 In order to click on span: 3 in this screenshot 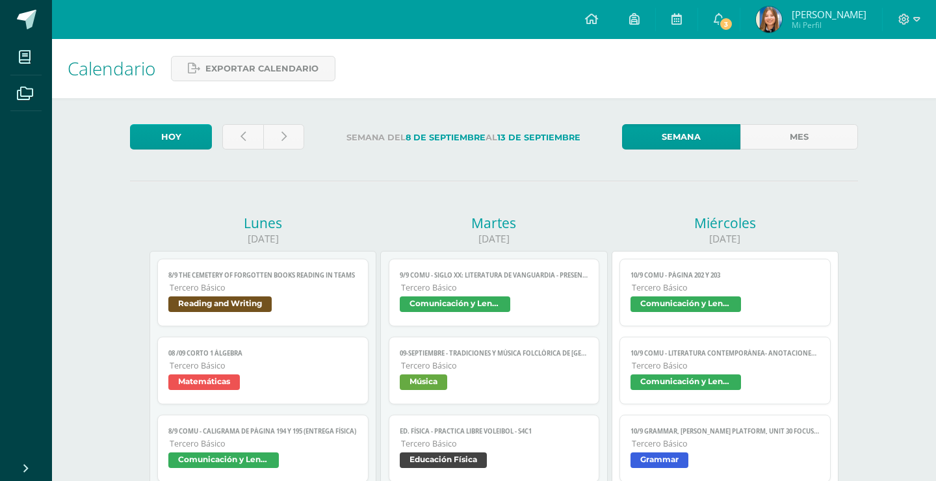, I will do `click(726, 24)`.